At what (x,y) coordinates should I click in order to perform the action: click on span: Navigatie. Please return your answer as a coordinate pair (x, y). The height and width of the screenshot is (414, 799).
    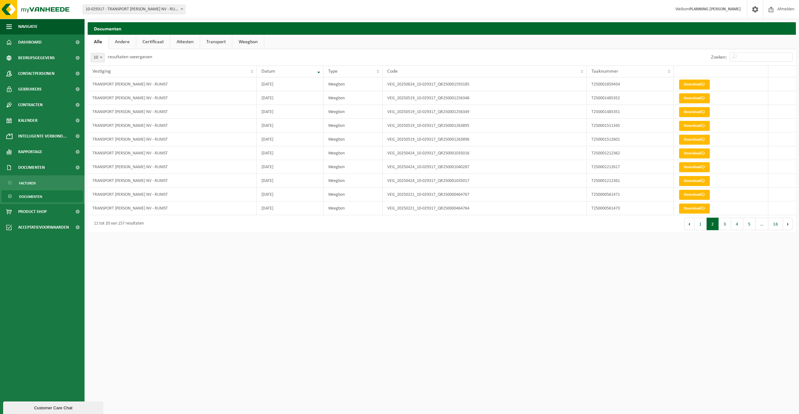
    Looking at the image, I should click on (28, 27).